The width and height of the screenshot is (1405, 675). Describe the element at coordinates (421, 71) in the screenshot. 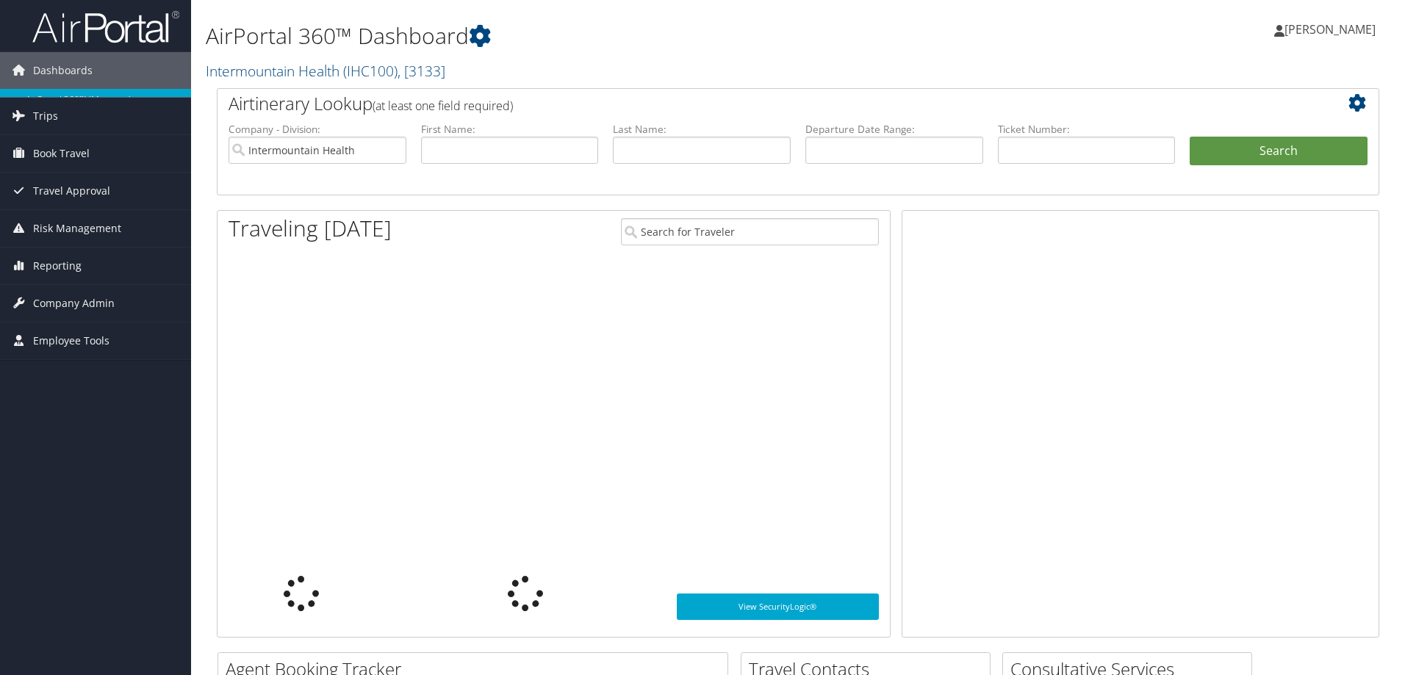

I see `span: , [ 3133 ]` at that location.